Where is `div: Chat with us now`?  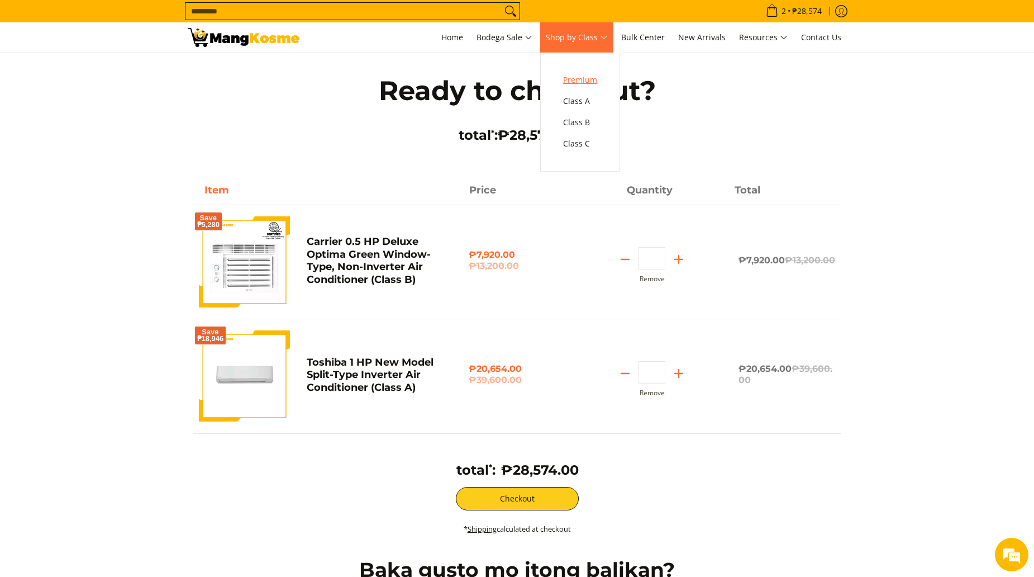 div: Chat with us now is located at coordinates (123, 70).